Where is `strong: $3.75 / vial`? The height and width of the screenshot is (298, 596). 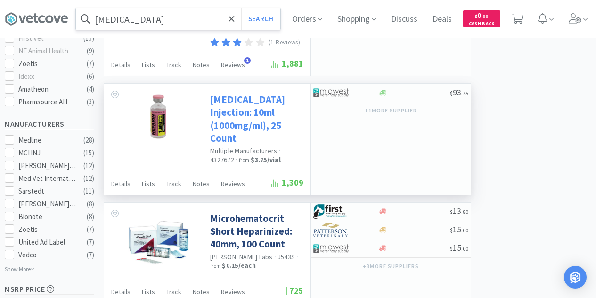 strong: $3.75 / vial is located at coordinates (266, 159).